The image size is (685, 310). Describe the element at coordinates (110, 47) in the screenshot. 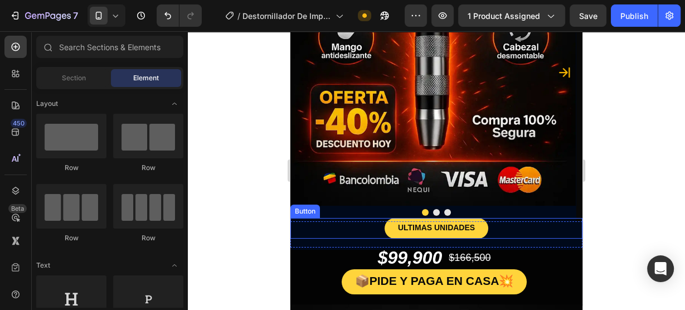

I see `input: Search Sections & Elements` at that location.